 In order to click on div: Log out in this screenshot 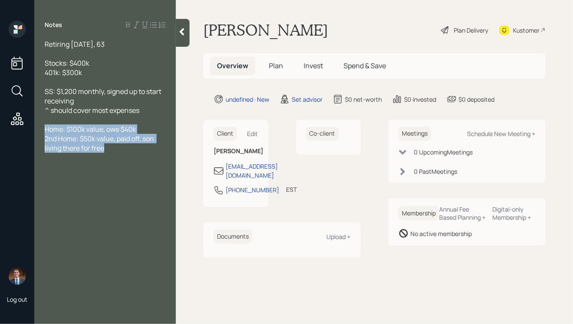, I will do `click(17, 299)`.